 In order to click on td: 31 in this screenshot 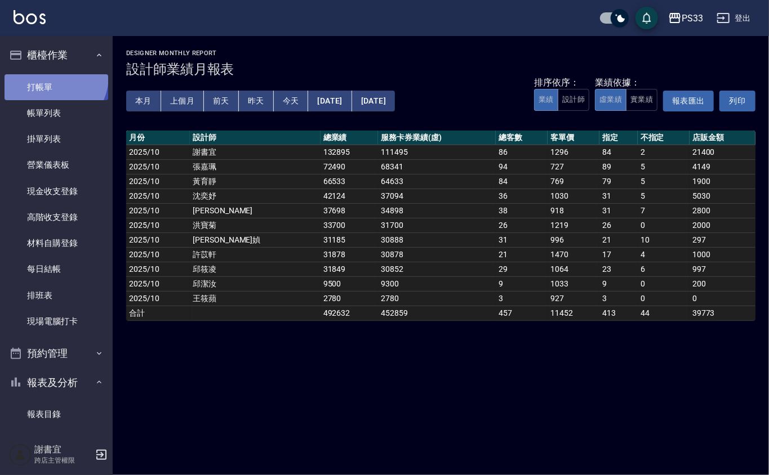, I will do `click(618, 196)`.